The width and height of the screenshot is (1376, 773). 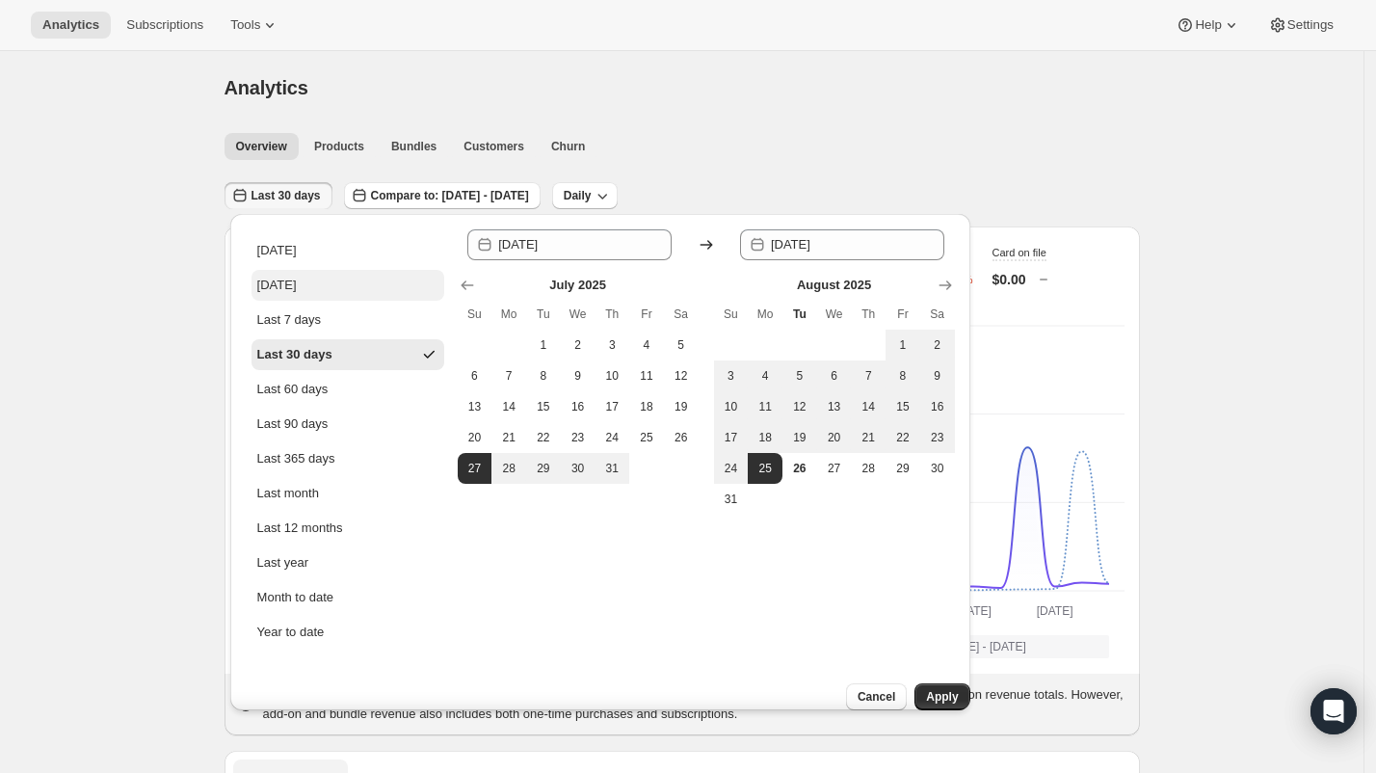 What do you see at coordinates (293, 424) in the screenshot?
I see `div: Last 90 days` at bounding box center [293, 424].